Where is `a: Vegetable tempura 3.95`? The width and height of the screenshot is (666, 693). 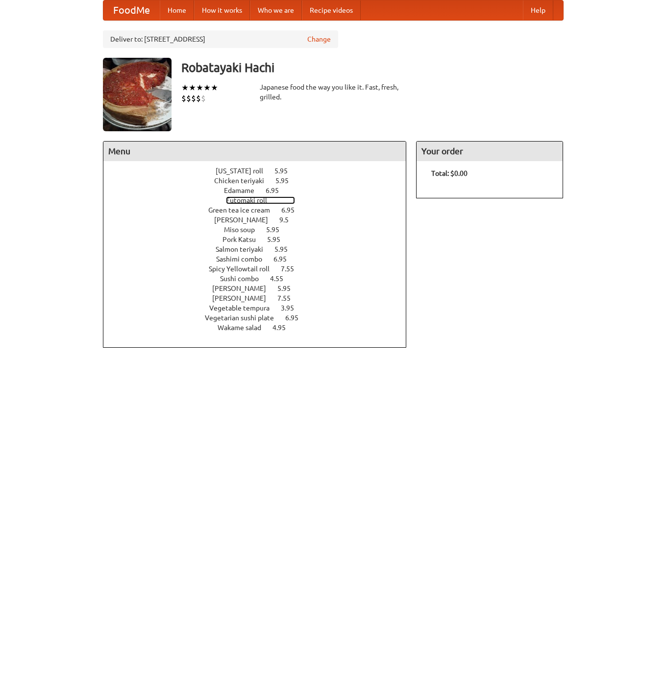
a: Vegetable tempura 3.95 is located at coordinates (261, 308).